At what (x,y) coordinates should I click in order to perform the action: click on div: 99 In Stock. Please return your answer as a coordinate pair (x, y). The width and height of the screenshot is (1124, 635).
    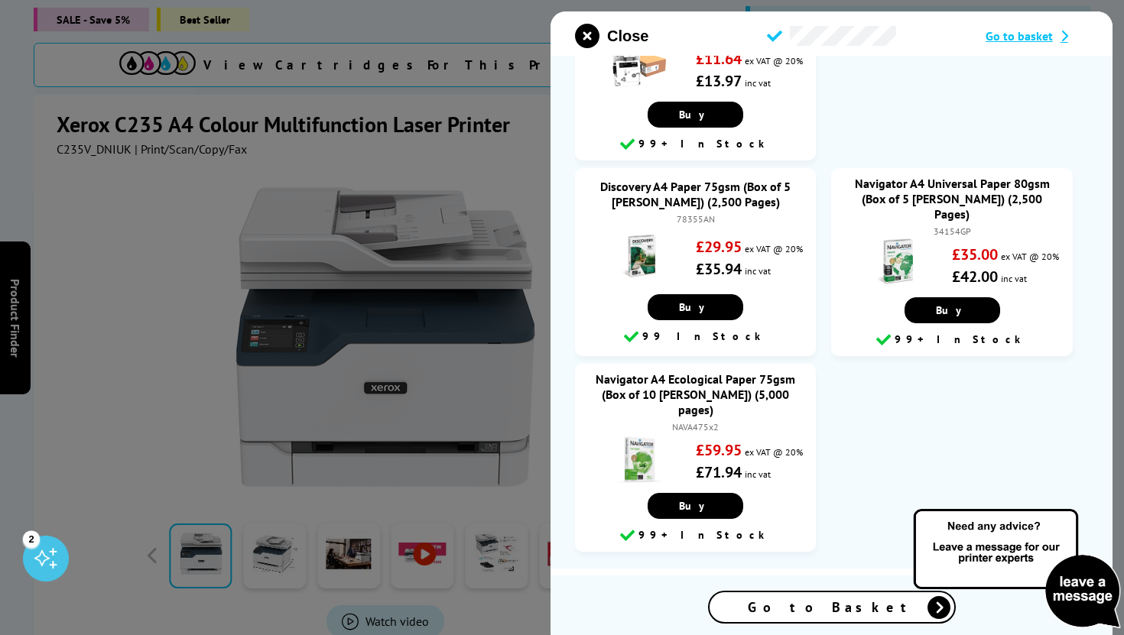
    Looking at the image, I should click on (695, 337).